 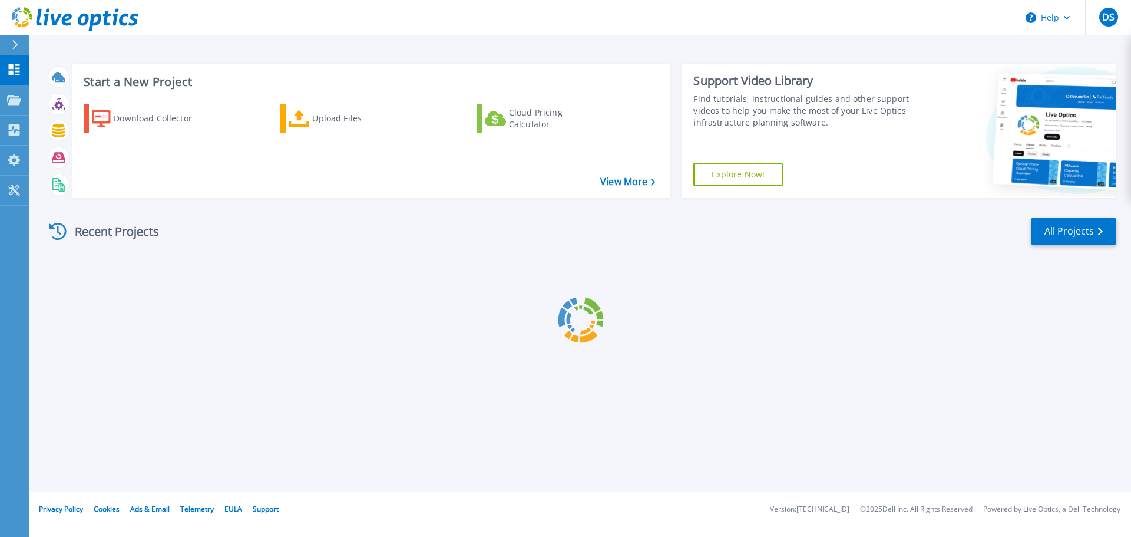 What do you see at coordinates (804, 111) in the screenshot?
I see `div: Find tutorials, instructional guides and other support videos to help you make the most of your L...` at bounding box center [804, 111].